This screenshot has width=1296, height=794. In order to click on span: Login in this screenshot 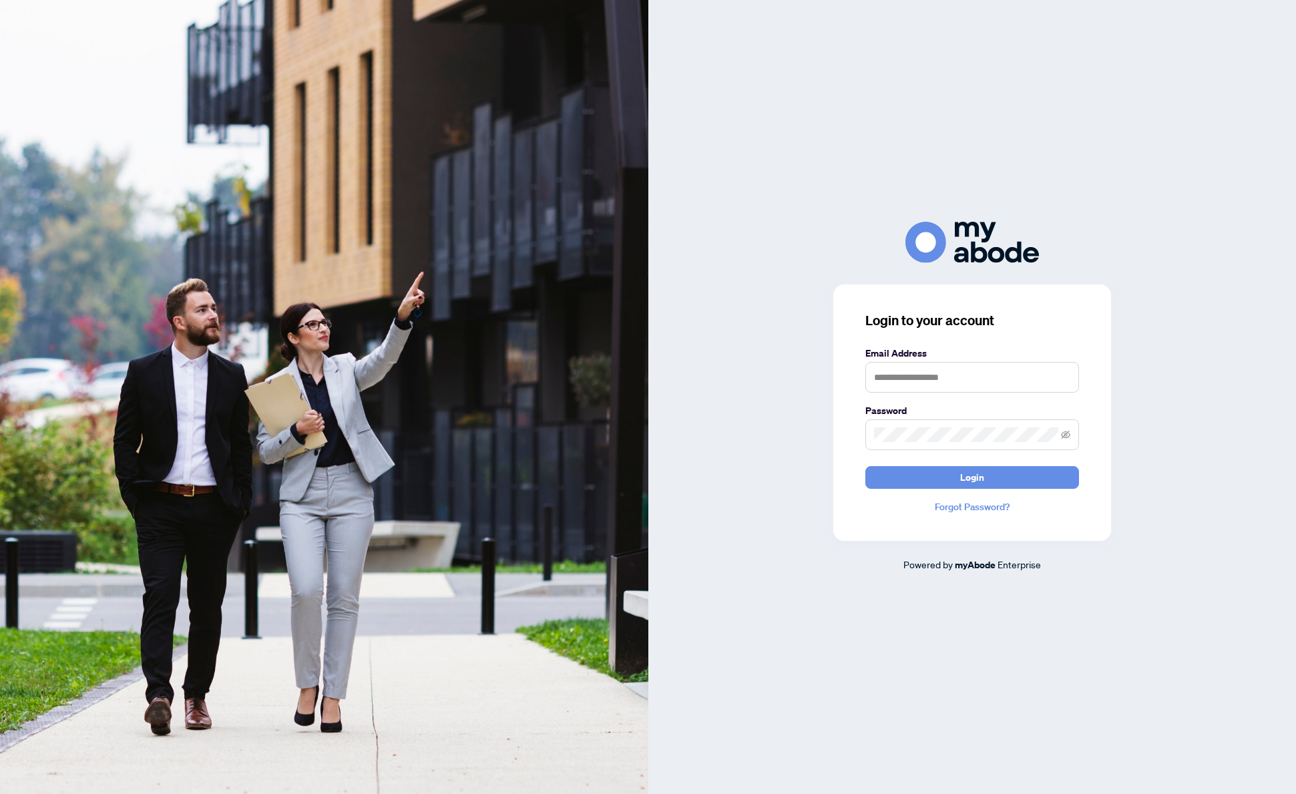, I will do `click(972, 477)`.